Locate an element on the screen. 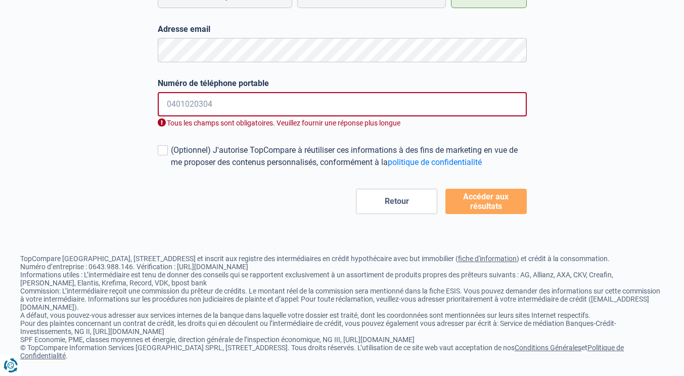 Image resolution: width=684 pixels, height=376 pixels. button: Retour is located at coordinates (396, 201).